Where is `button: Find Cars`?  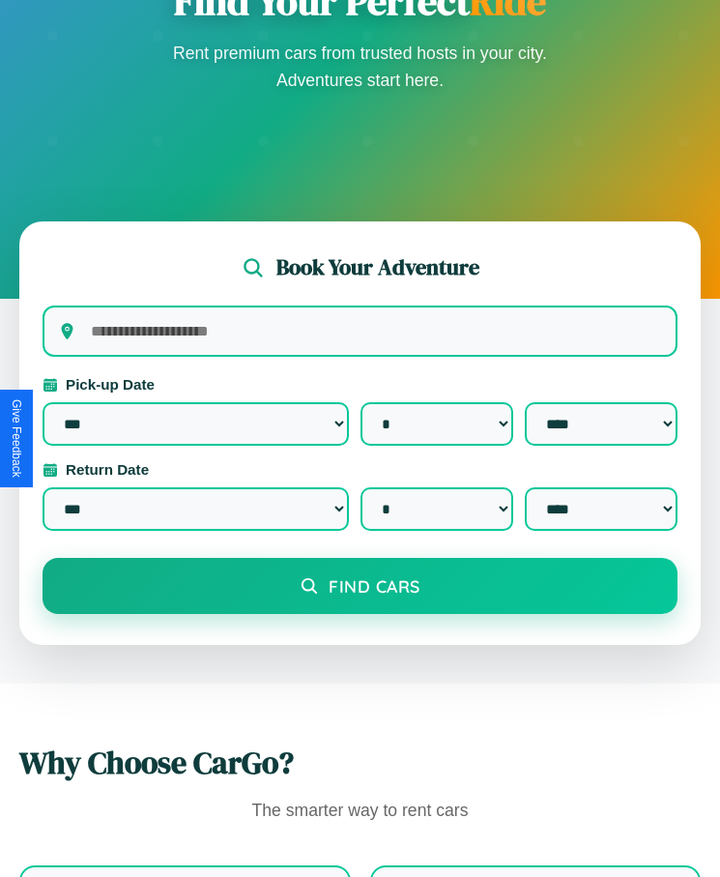 button: Find Cars is located at coordinates (360, 586).